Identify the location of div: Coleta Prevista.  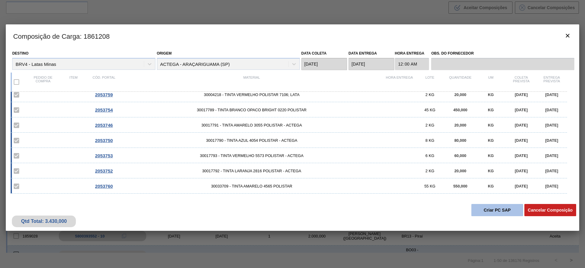
(521, 82).